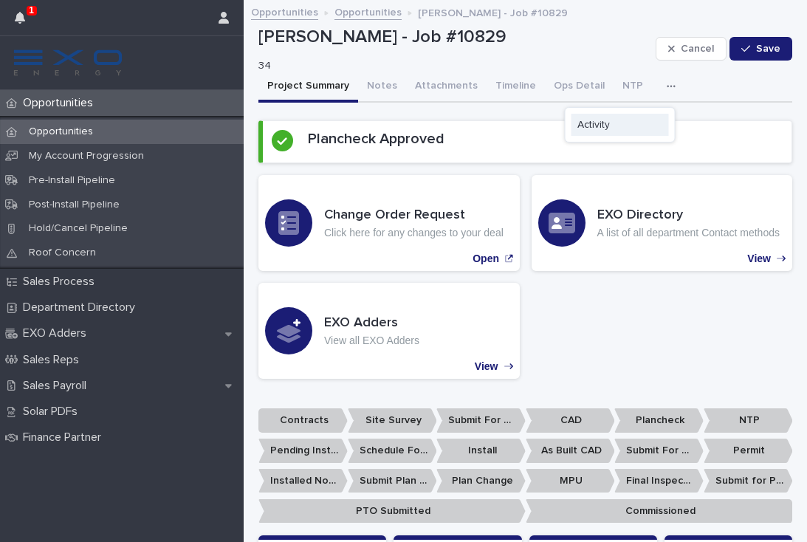 The width and height of the screenshot is (807, 542). I want to click on p: Solar PDFs, so click(53, 411).